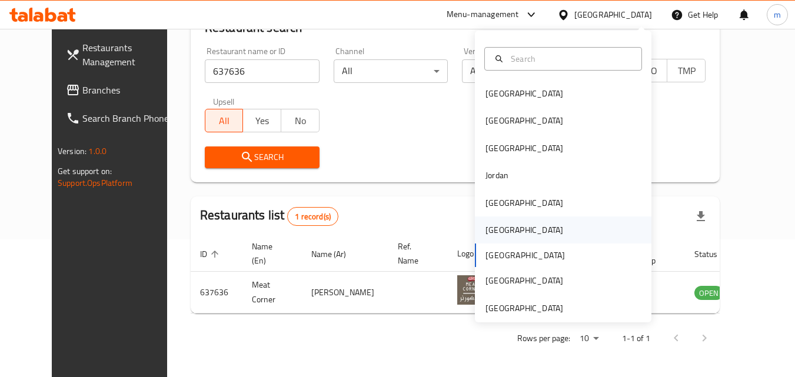 Image resolution: width=795 pixels, height=377 pixels. What do you see at coordinates (653, 254) in the screenshot?
I see `span: POS group` at bounding box center [653, 254].